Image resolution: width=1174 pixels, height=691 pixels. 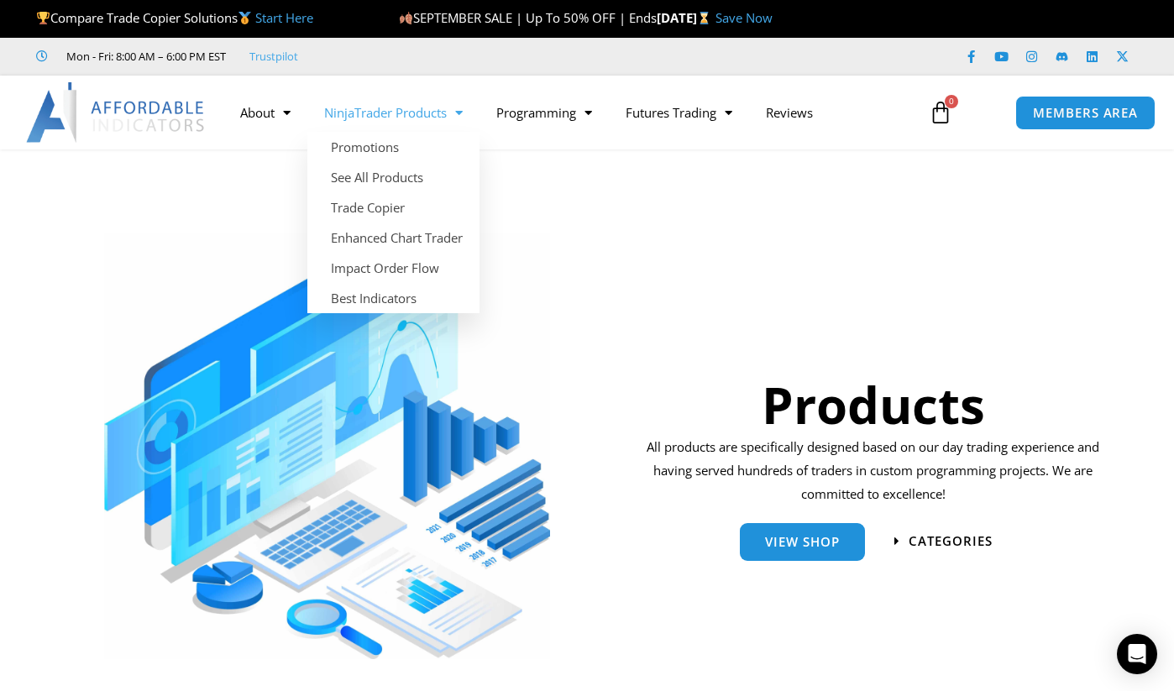 What do you see at coordinates (265, 112) in the screenshot?
I see `a: About` at bounding box center [265, 112].